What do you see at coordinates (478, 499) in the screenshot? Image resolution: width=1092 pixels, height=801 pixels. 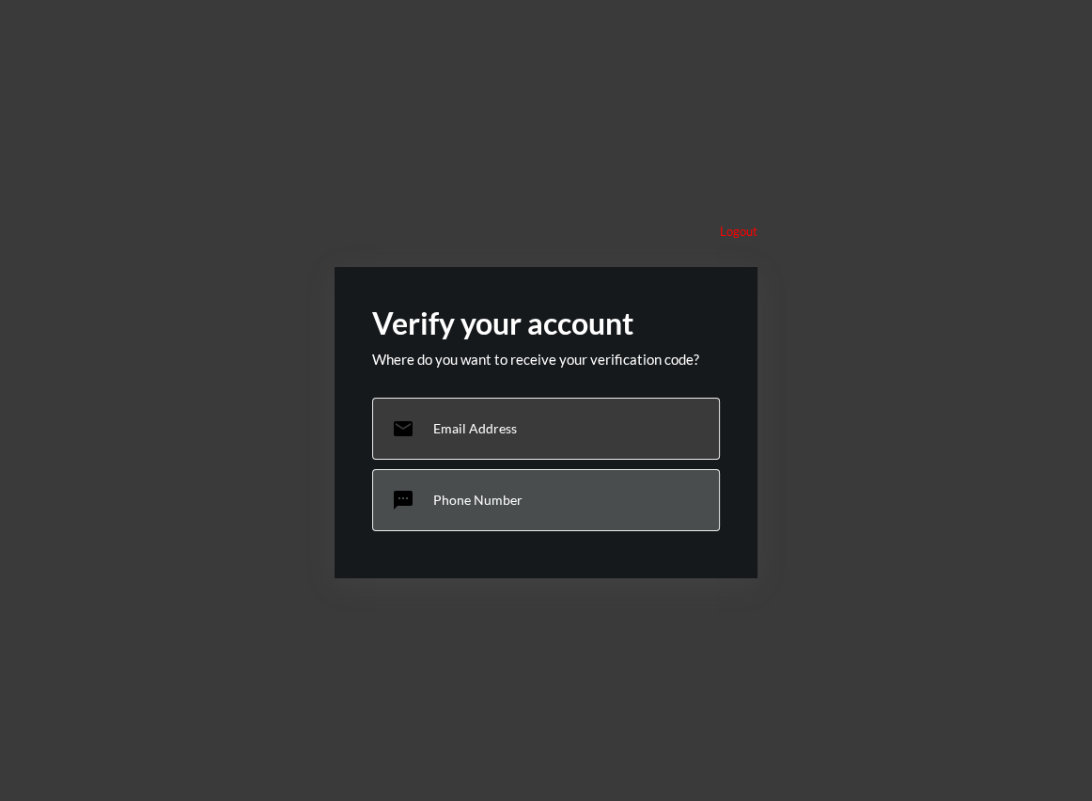 I see `p: Phone Number` at bounding box center [478, 499].